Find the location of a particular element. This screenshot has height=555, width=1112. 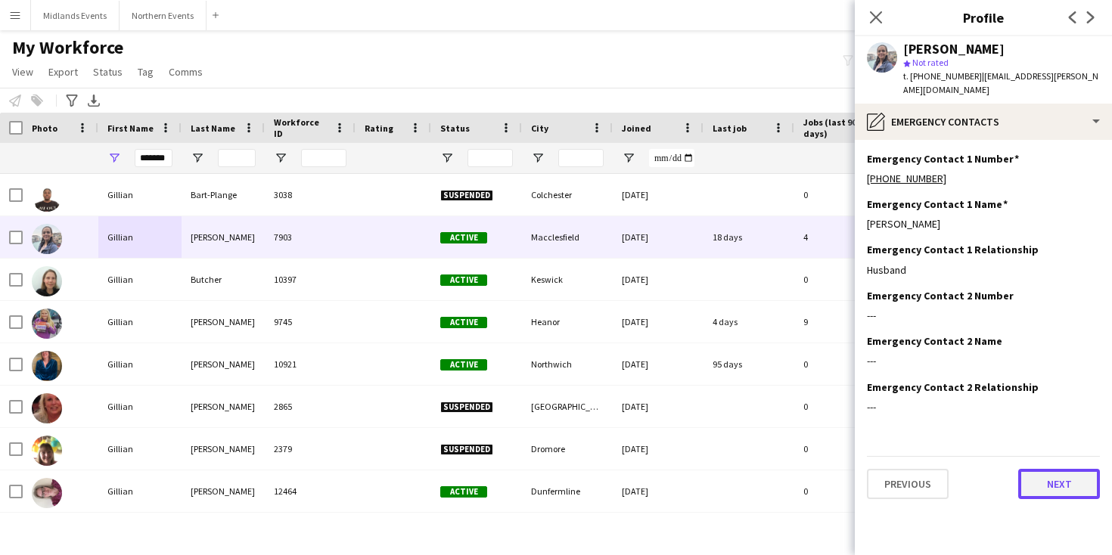

div: 4 is located at coordinates (843, 237).